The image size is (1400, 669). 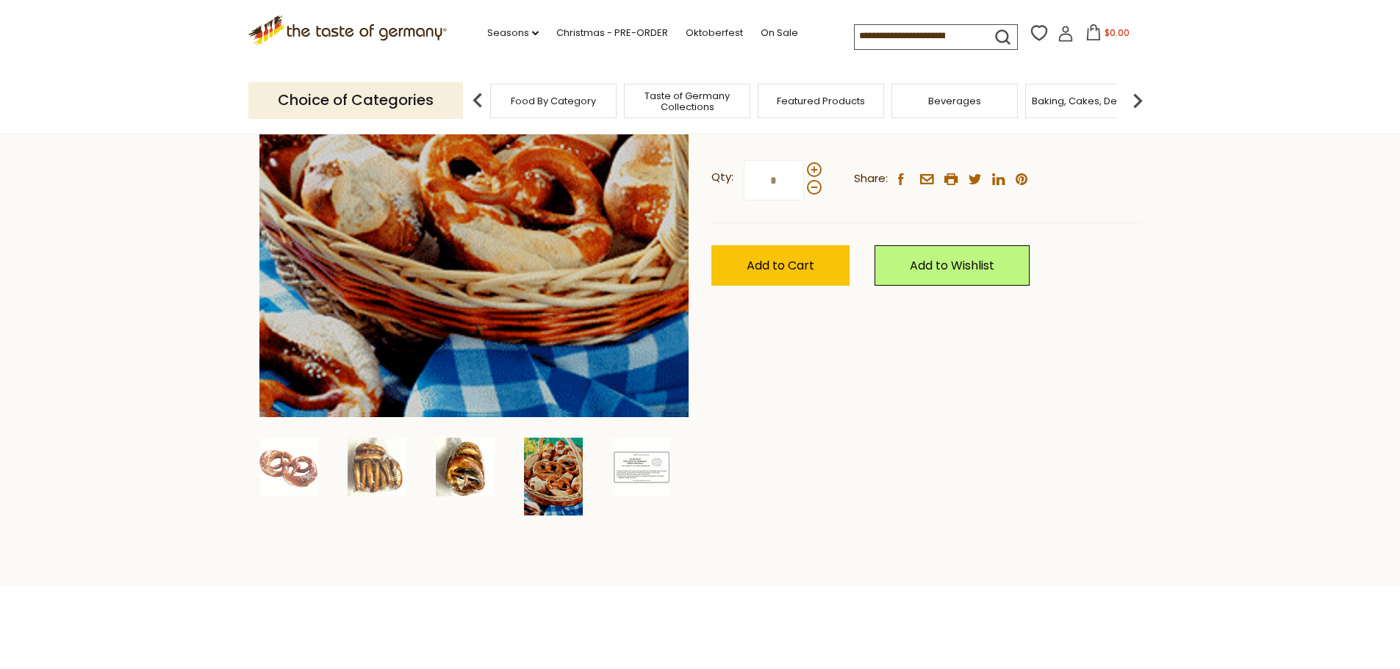 I want to click on p: Choice of Categories, so click(x=356, y=100).